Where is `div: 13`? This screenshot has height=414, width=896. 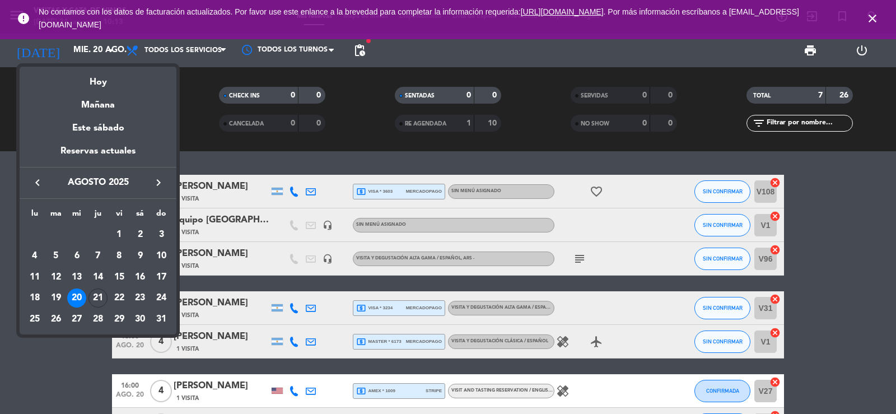 div: 13 is located at coordinates (77, 277).